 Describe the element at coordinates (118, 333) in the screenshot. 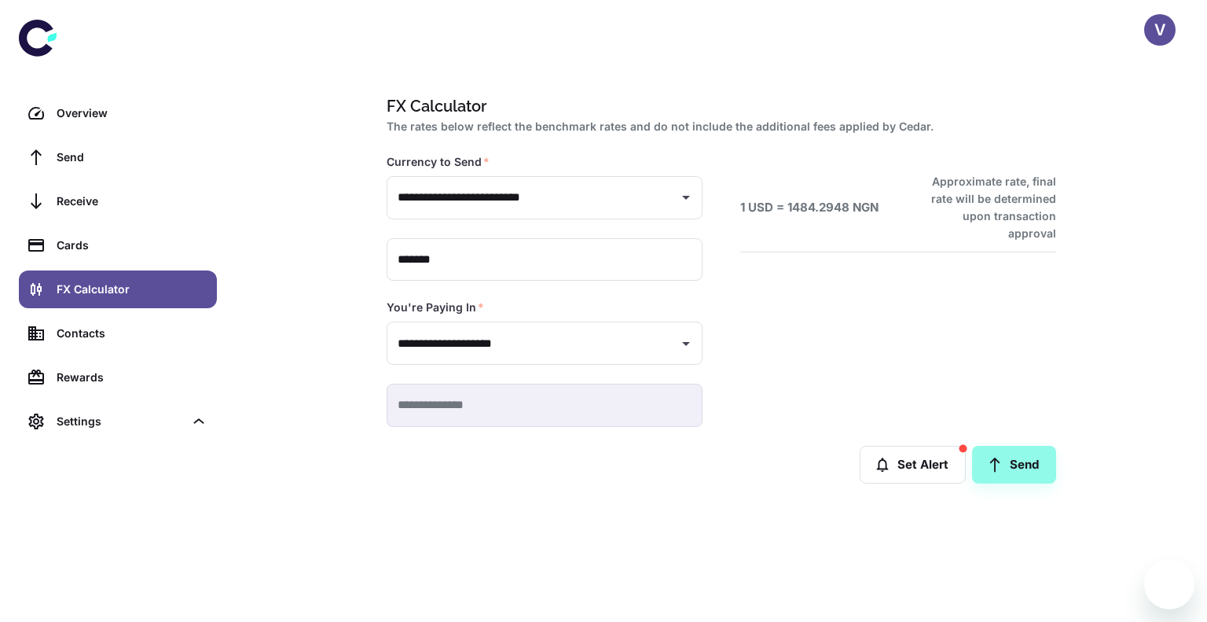

I see `a: Contacts` at that location.